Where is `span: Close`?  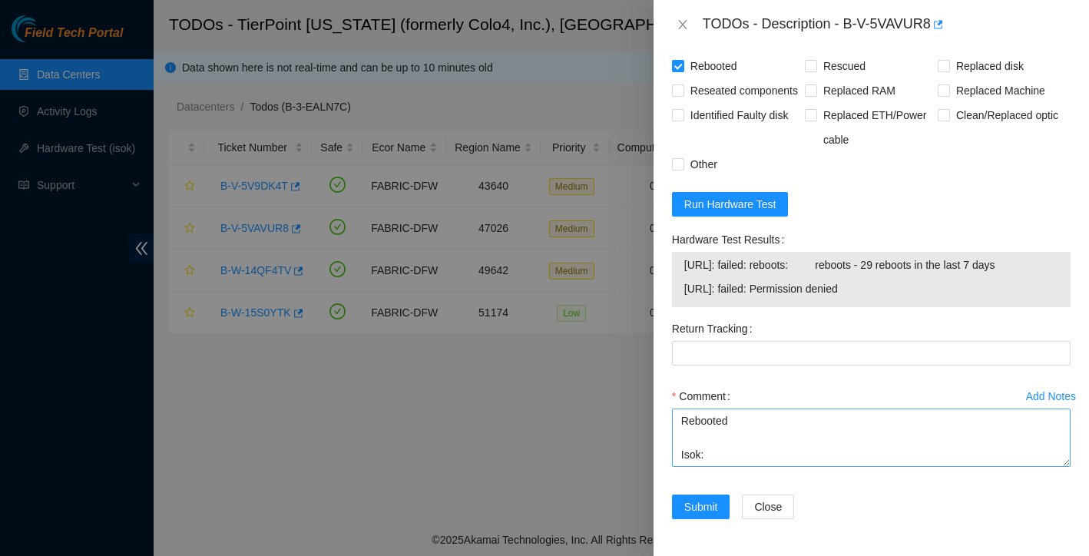 span: Close is located at coordinates (768, 507).